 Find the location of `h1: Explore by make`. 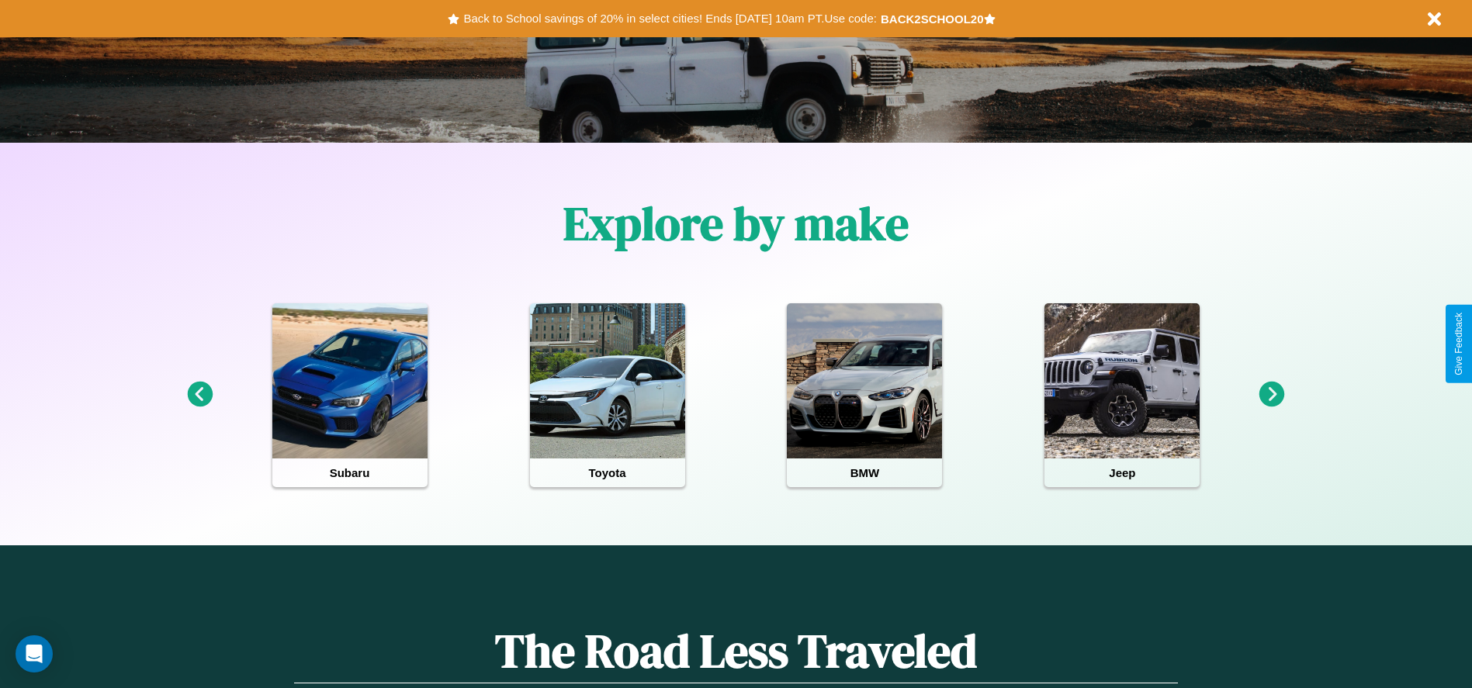

h1: Explore by make is located at coordinates (736, 223).